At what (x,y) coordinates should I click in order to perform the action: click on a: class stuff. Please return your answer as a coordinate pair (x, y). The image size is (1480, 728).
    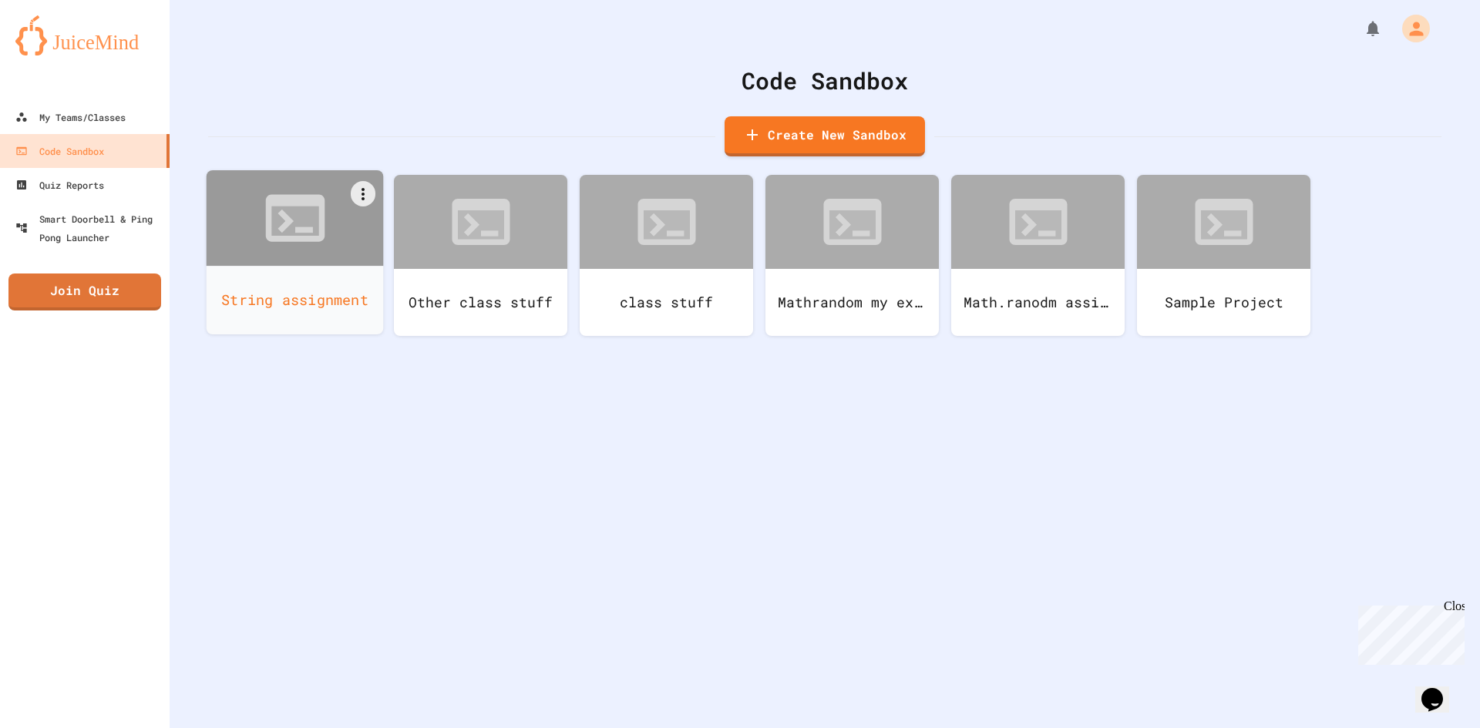
    Looking at the image, I should click on (666, 255).